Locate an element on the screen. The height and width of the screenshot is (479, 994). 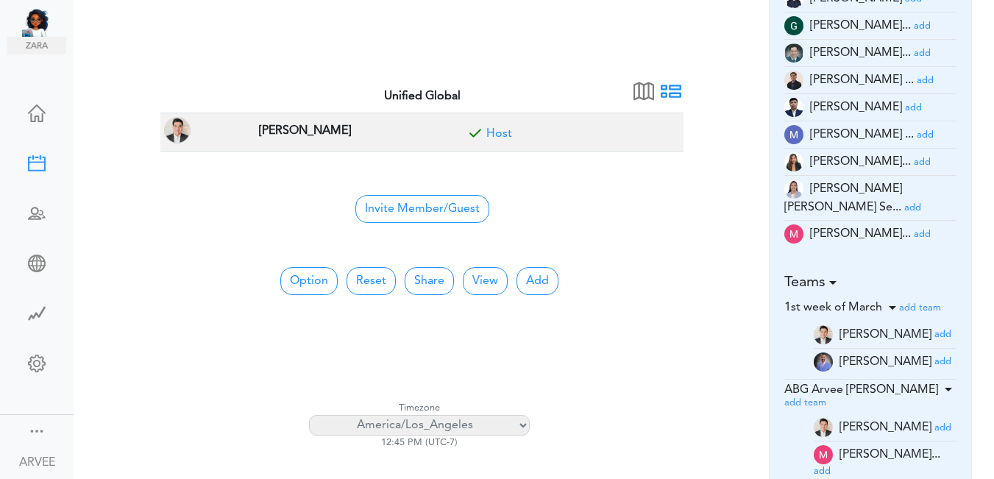
div: Share Meeting Link is located at coordinates (37, 262).